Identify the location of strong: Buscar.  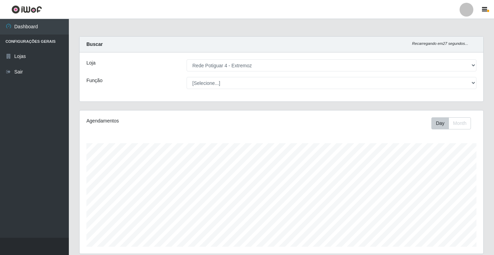
(94, 44).